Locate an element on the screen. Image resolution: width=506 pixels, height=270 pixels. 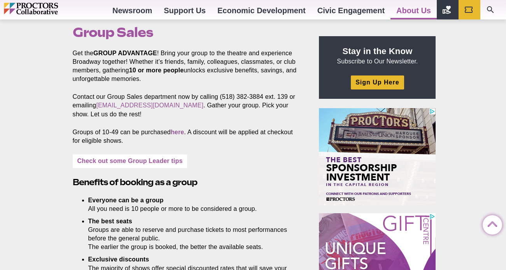
strong: GROUP ADVANTAGE is located at coordinates (125, 53).